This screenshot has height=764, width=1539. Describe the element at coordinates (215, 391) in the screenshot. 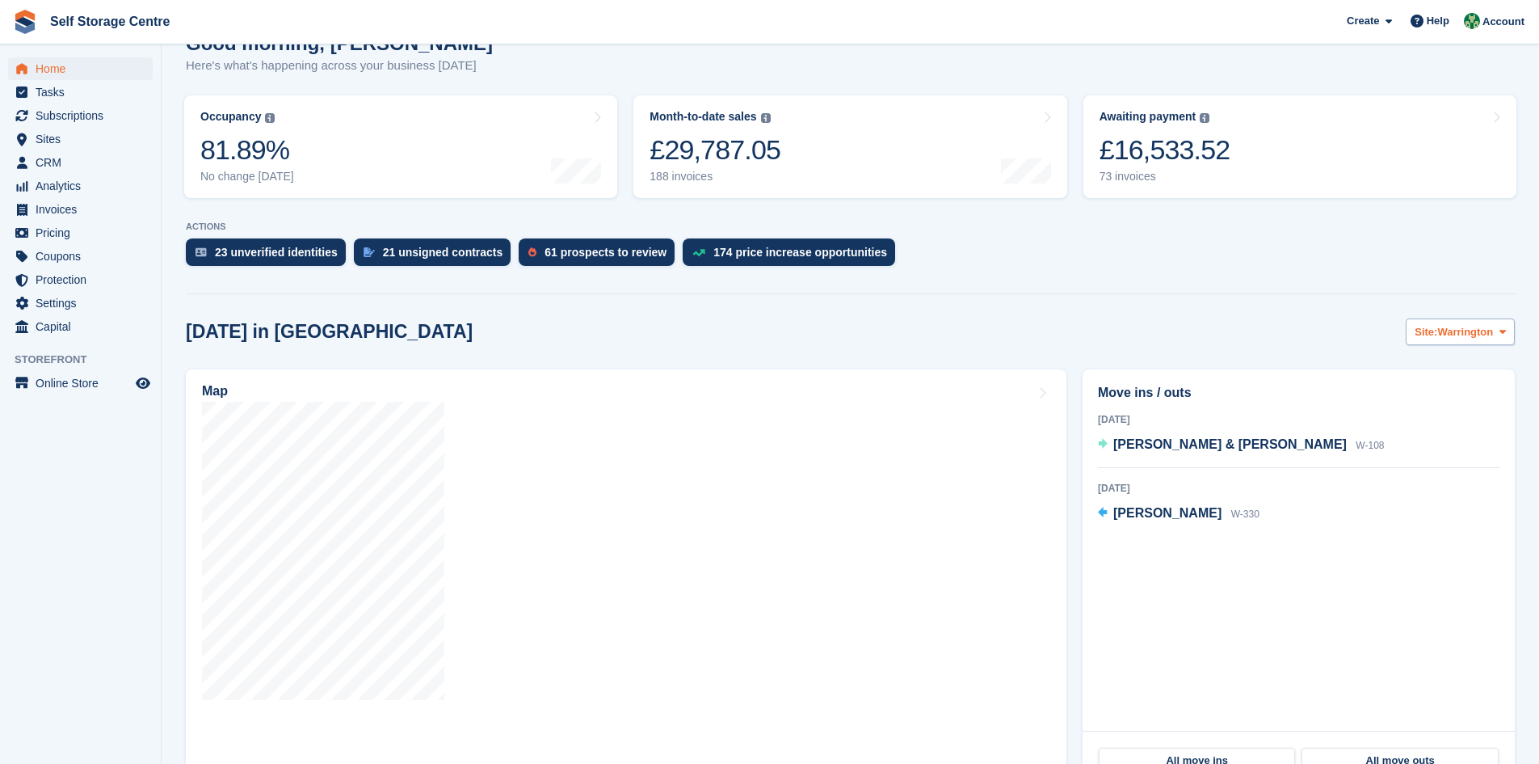

I see `h2: Map` at that location.